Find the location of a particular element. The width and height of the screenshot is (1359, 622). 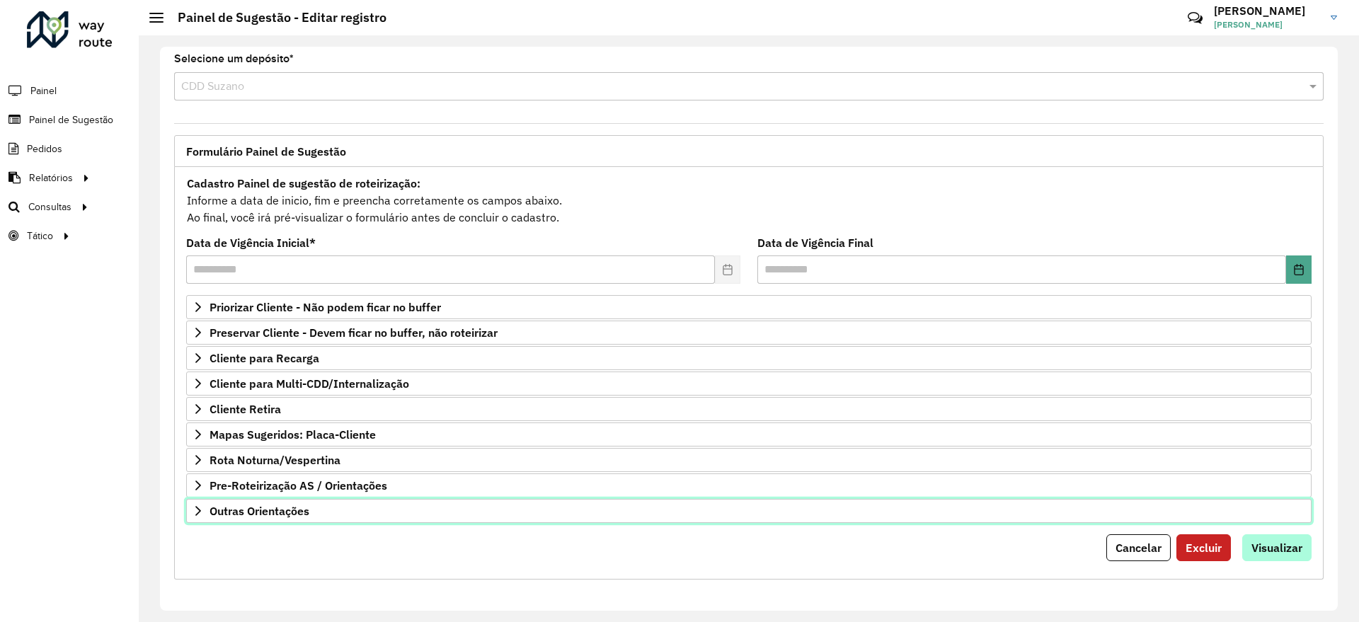

a: Mapas Sugeridos: Placa-Cliente is located at coordinates (749, 434).